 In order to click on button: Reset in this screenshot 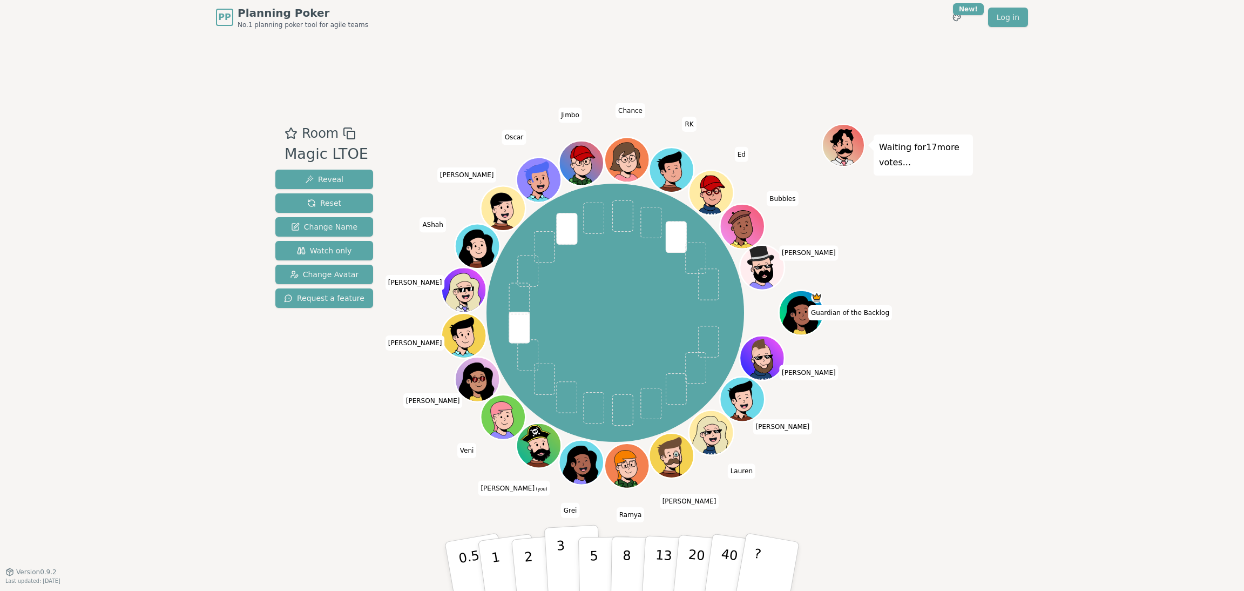, I will do `click(324, 203)`.